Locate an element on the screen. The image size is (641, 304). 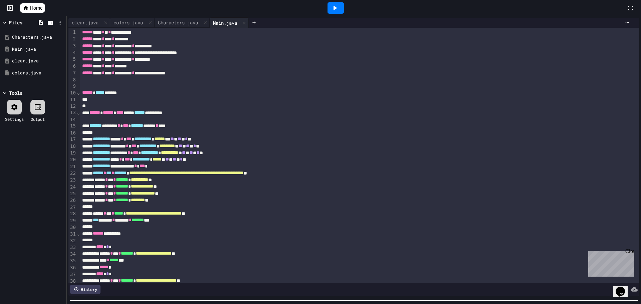
div: Chat with us now!Close is located at coordinates (24, 22).